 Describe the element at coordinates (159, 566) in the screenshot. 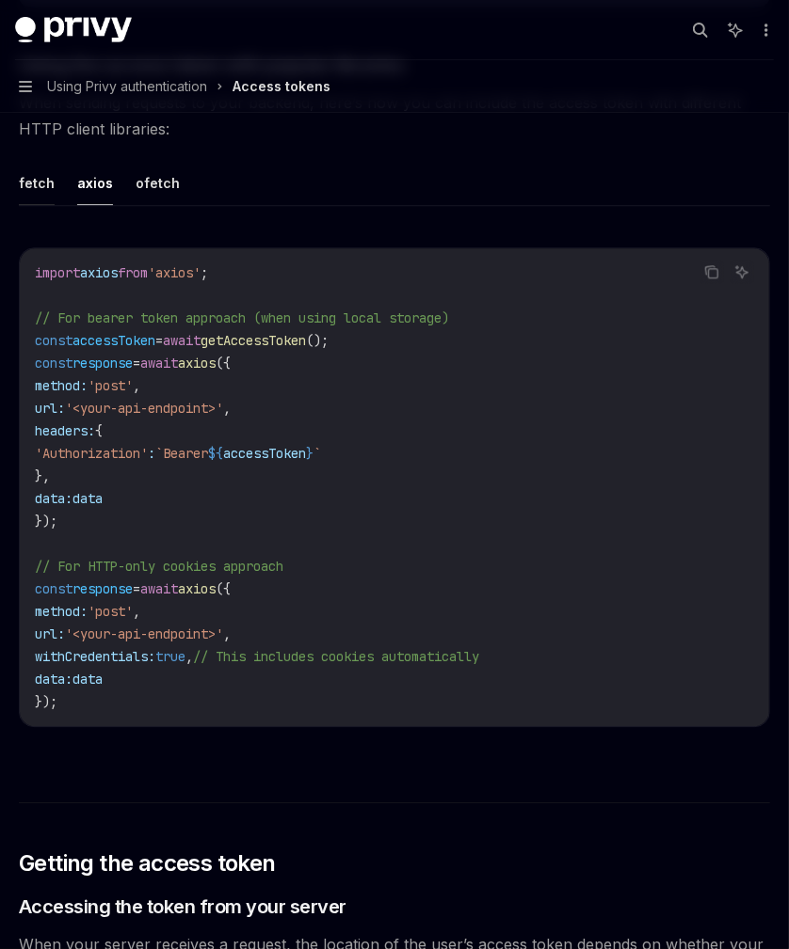

I see `span: // For HTTP-only cookies approach` at that location.